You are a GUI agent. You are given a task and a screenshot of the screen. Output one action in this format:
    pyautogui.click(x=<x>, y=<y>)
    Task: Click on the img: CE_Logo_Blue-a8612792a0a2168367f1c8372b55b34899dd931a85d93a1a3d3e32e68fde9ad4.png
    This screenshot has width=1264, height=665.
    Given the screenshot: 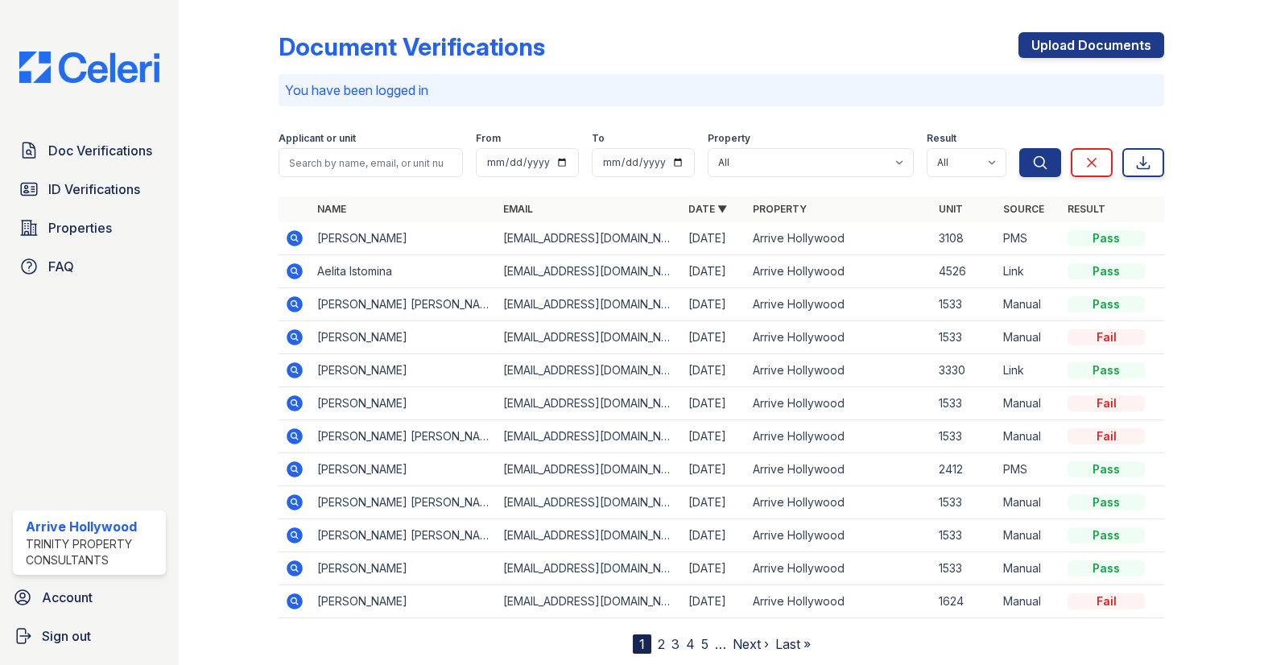 What is the action you would take?
    pyautogui.click(x=89, y=67)
    